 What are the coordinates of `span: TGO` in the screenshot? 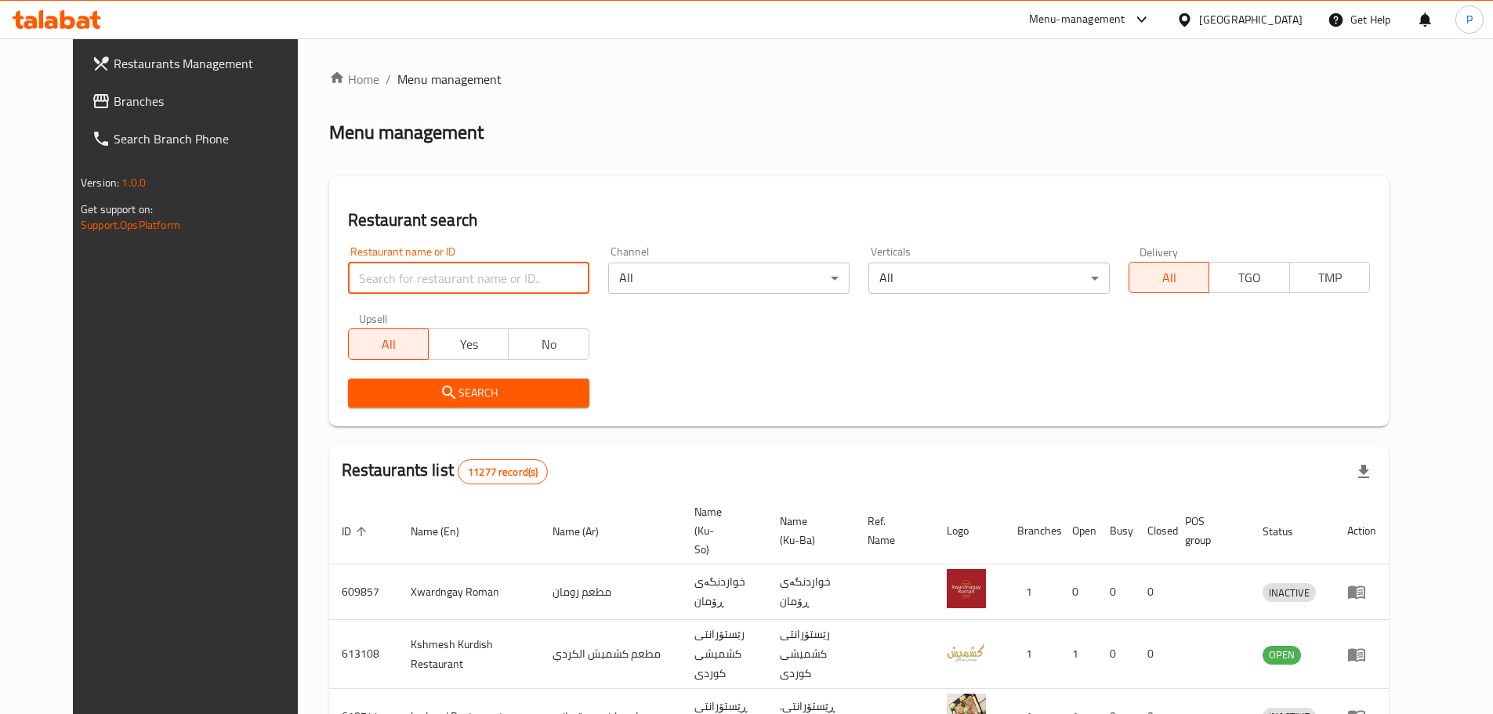 It's located at (1249, 277).